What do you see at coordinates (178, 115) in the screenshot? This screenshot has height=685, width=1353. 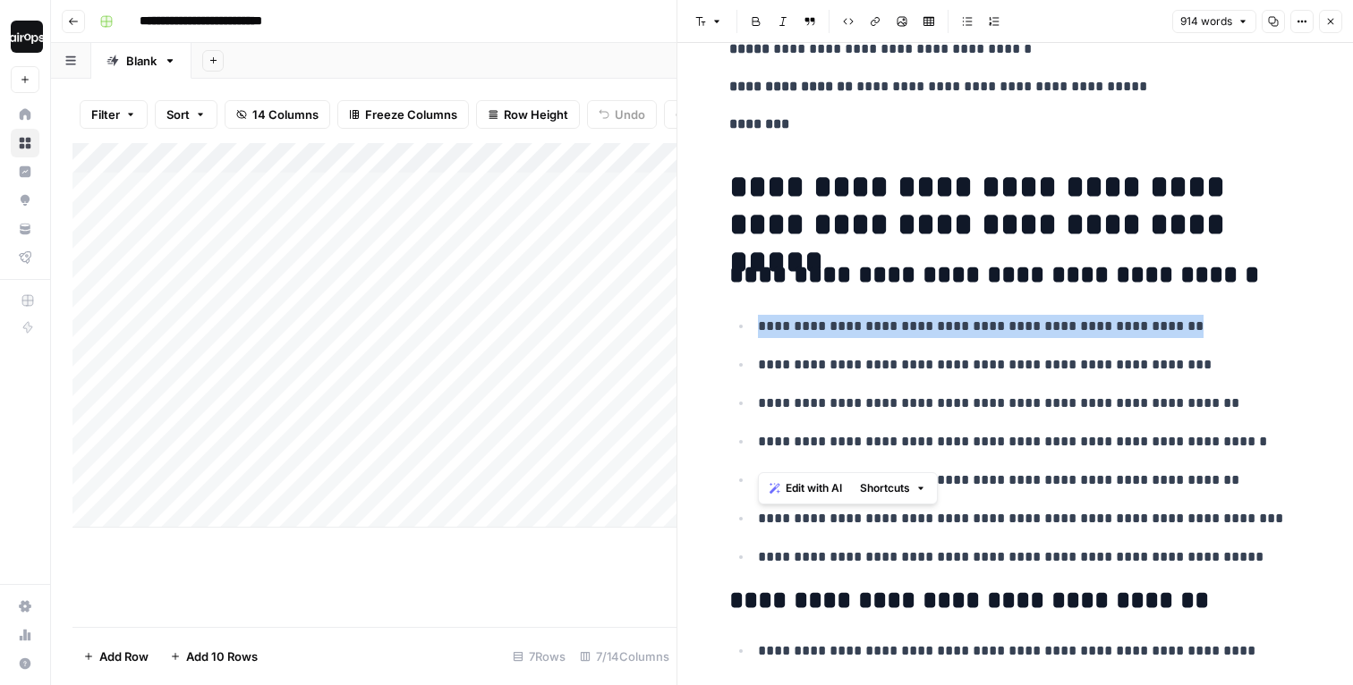 I see `span: Sort` at bounding box center [178, 115].